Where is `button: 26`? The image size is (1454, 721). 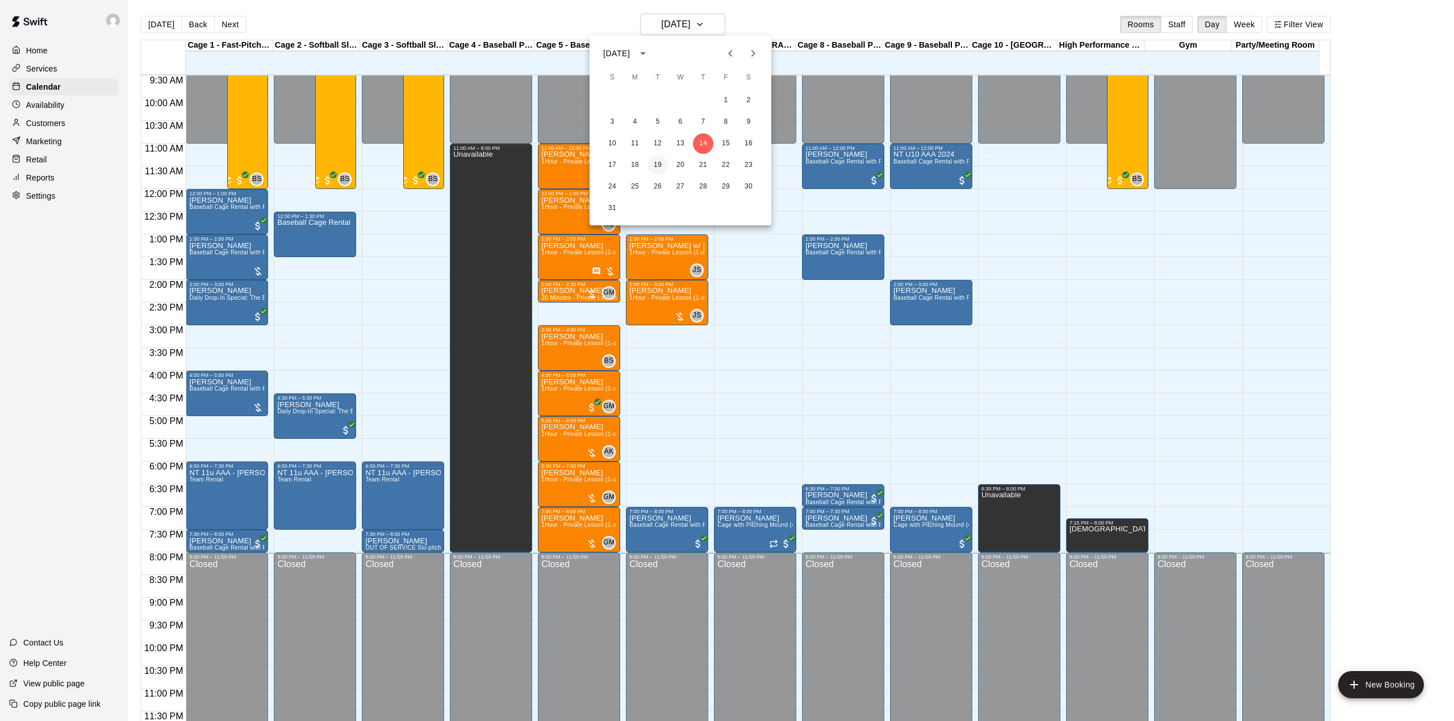
button: 26 is located at coordinates (658, 187).